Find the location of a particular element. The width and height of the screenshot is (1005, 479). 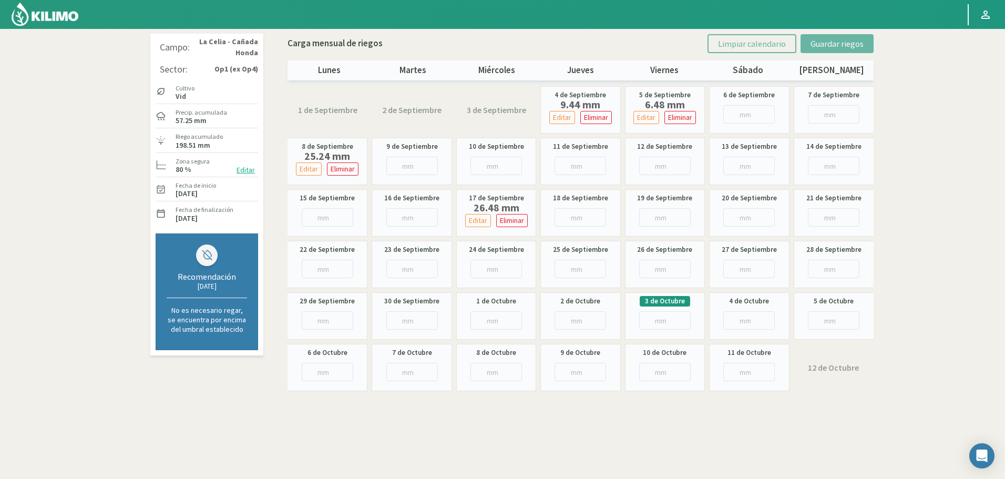

label: 2 de Octubre is located at coordinates (581, 301).